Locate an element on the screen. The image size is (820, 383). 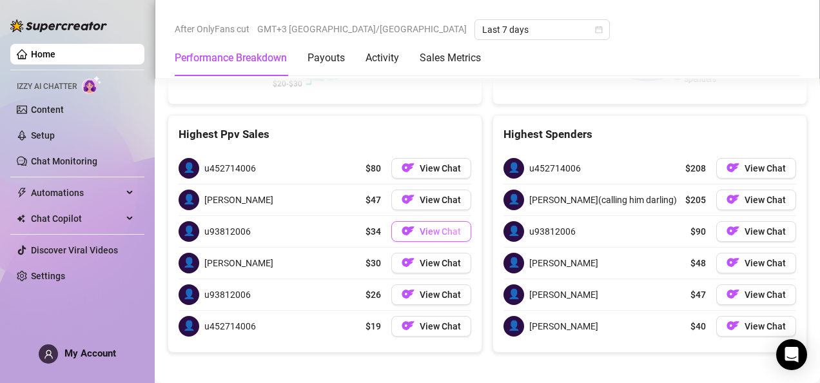
div: Activity is located at coordinates (382, 58).